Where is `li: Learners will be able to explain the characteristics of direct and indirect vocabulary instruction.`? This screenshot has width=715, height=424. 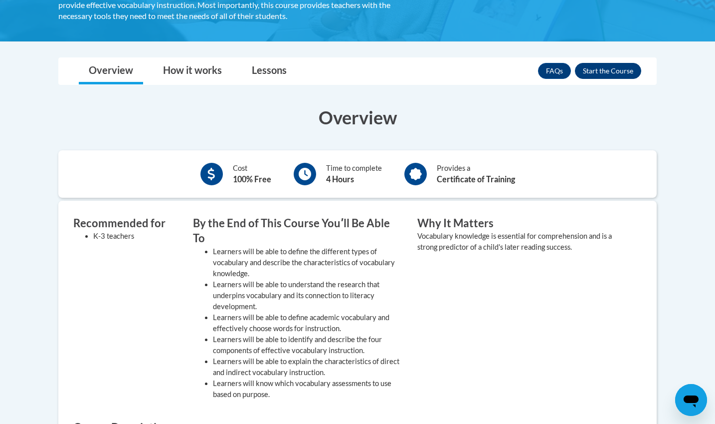
li: Learners will be able to explain the characteristics of direct and indirect vocabulary instruction. is located at coordinates (308, 367).